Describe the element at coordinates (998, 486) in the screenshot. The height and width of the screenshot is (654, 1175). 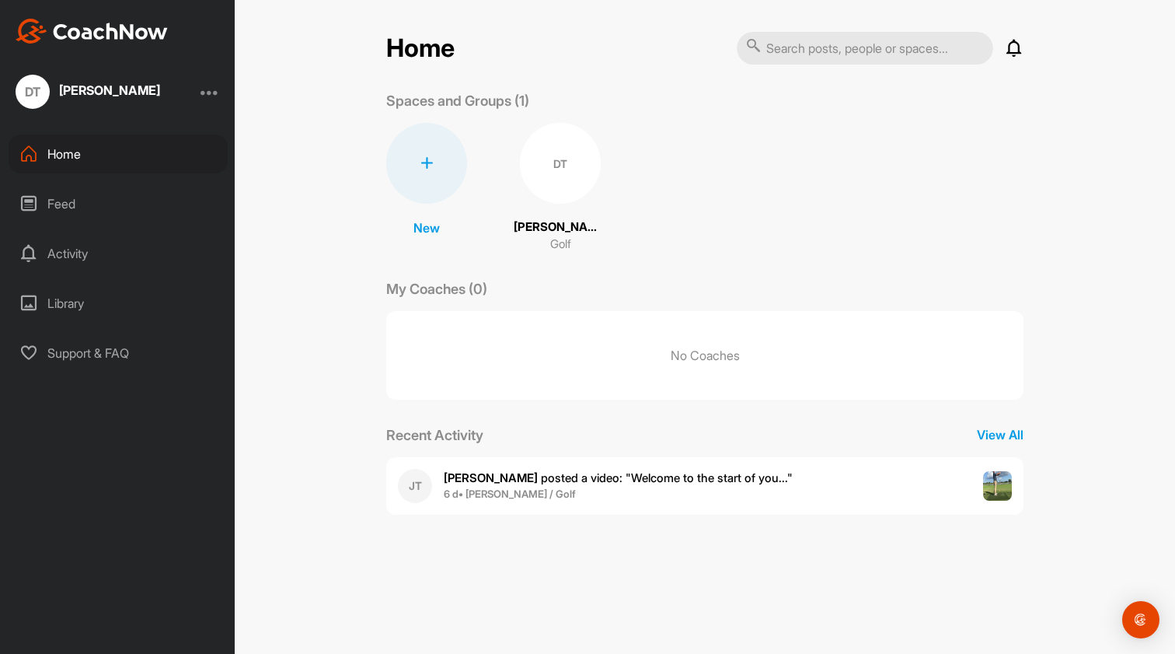
I see `img: post image` at that location.